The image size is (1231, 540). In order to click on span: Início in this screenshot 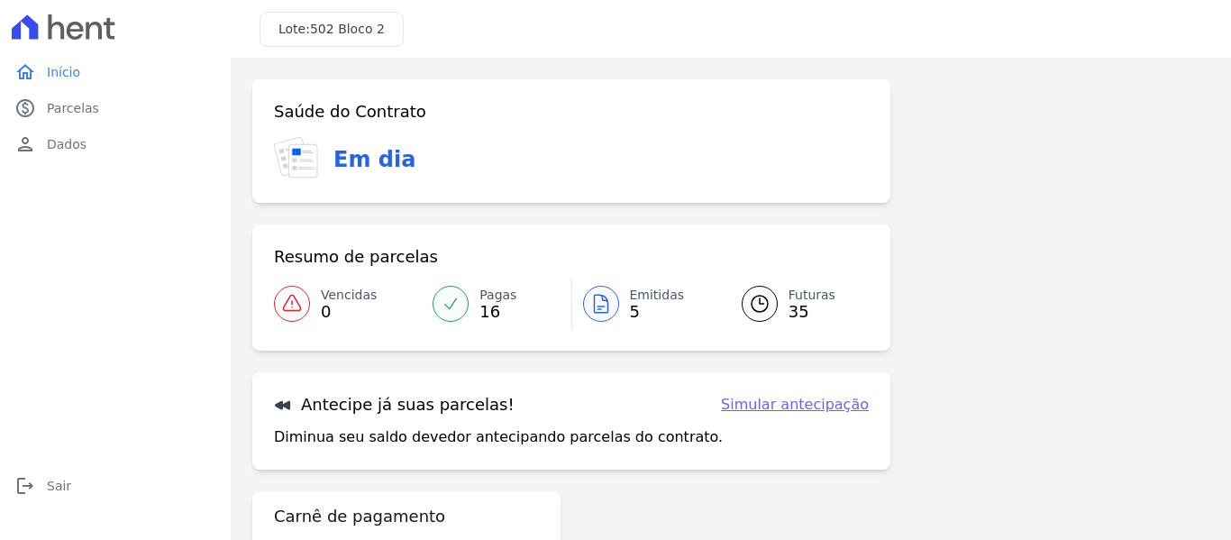, I will do `click(63, 72)`.